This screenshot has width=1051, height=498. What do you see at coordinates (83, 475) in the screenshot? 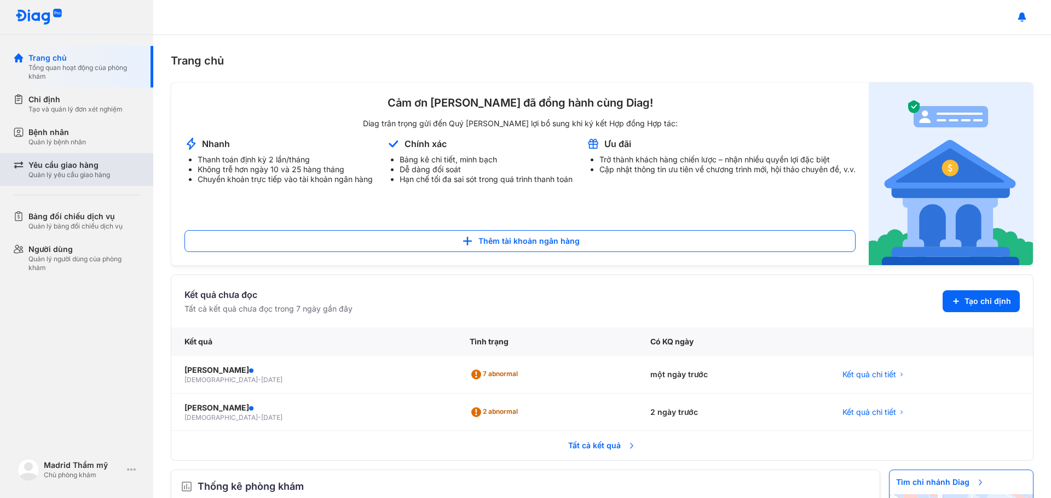
I see `div: Chủ phòng khám` at bounding box center [83, 475].